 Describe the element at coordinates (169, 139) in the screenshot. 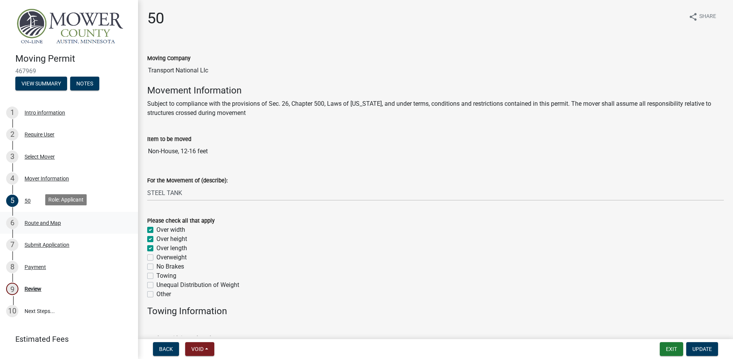

I see `label: Item to be moved` at that location.